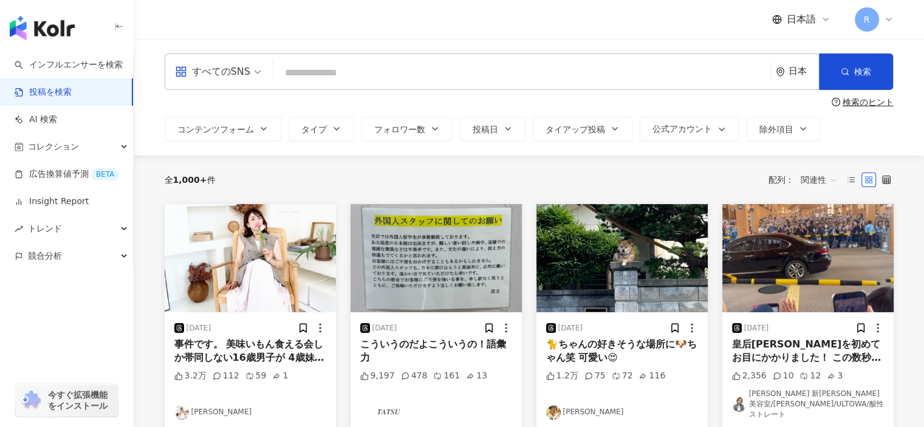 This screenshot has height=427, width=924. I want to click on div: 配列：, so click(806, 180).